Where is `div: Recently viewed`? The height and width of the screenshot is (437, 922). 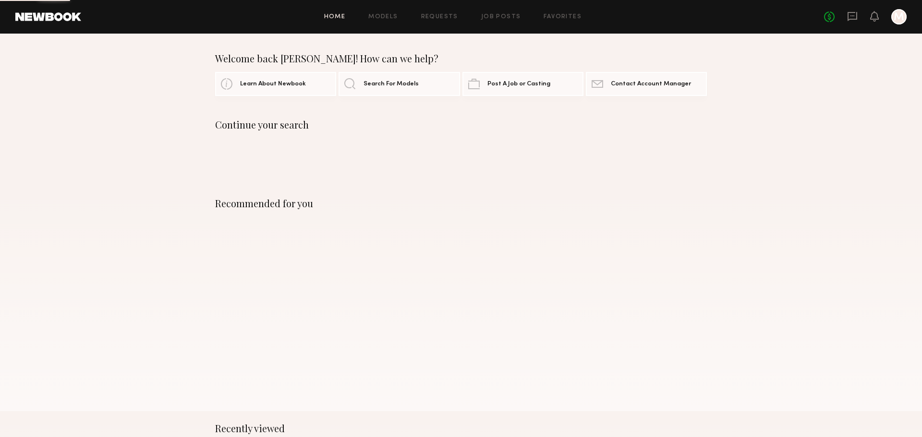 div: Recently viewed is located at coordinates (461, 429).